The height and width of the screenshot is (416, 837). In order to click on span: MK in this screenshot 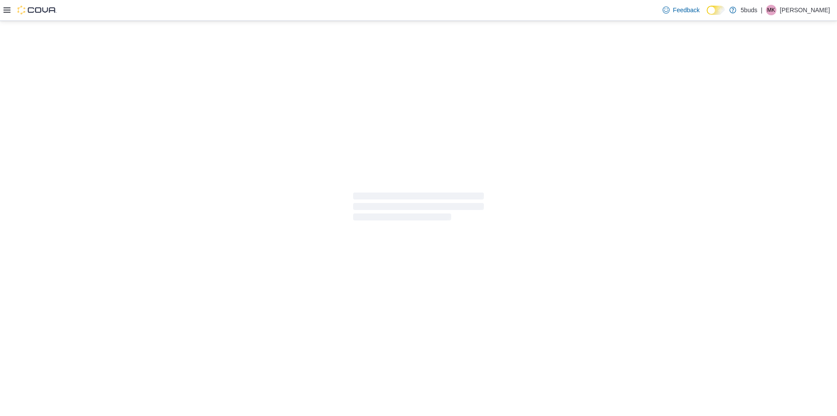, I will do `click(771, 10)`.